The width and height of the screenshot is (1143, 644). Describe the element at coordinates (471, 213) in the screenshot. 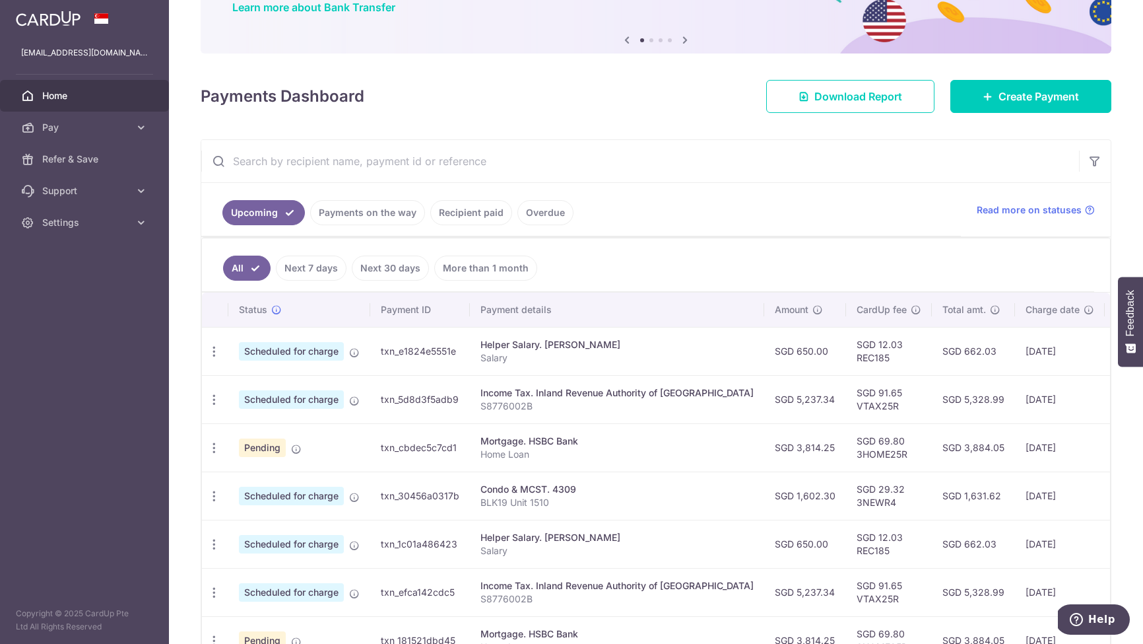

I see `a: Recipient paid` at that location.